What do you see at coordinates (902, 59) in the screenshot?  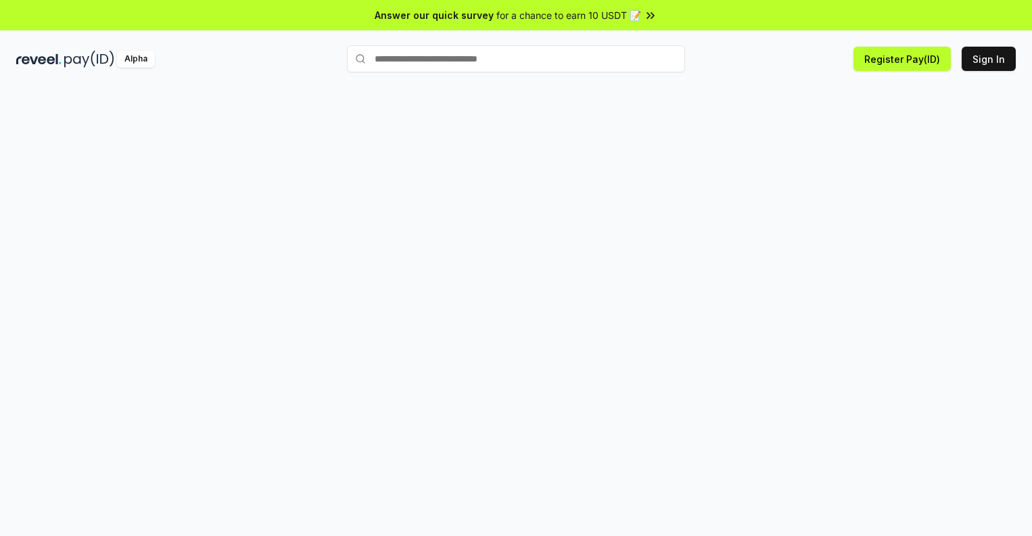 I see `button: Register Pay(ID)` at bounding box center [902, 59].